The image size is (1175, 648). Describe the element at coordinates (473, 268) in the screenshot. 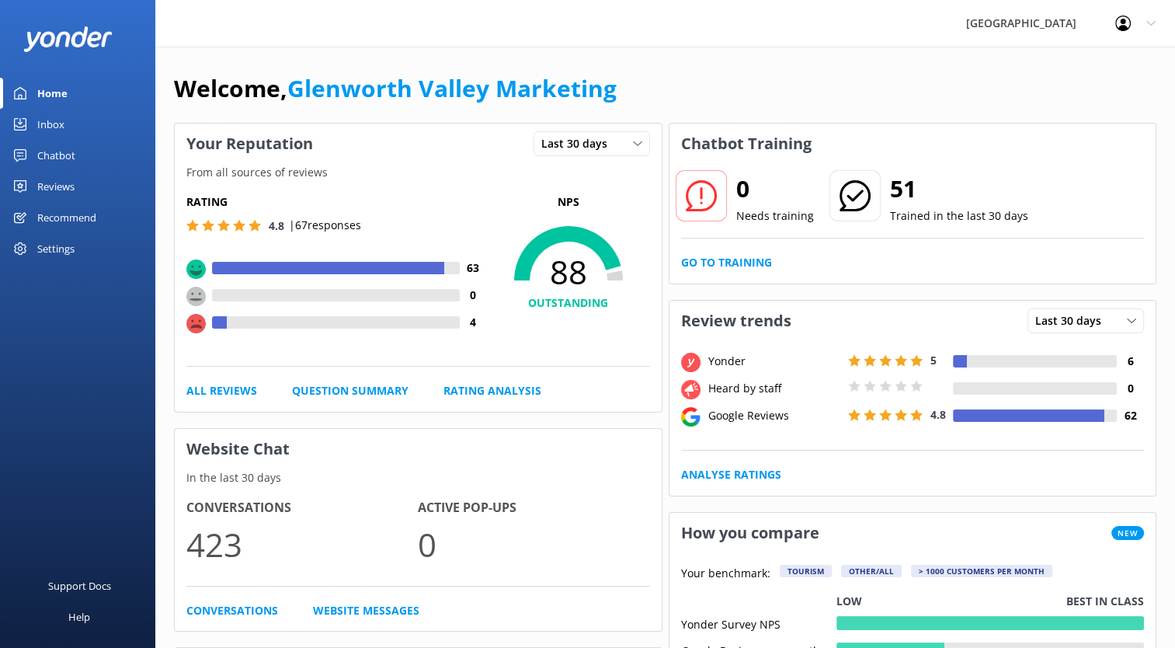

I see `h4: 63` at that location.